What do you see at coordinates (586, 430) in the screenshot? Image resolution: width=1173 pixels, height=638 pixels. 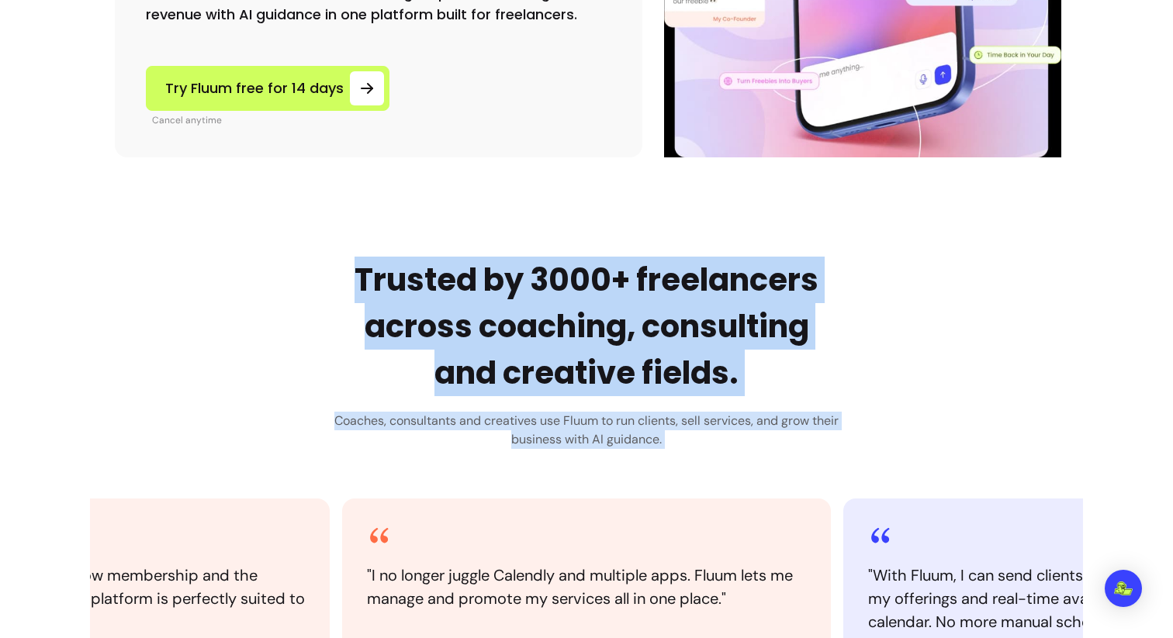 I see `h3: Coaches, consultants and creatives use Fluum to run clients, sell services, and grow their busine...` at bounding box center [586, 430].